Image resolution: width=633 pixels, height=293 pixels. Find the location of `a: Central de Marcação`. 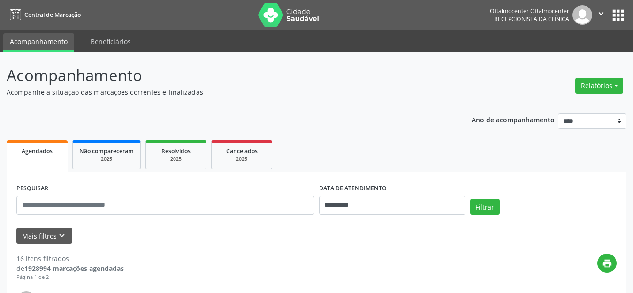

a: Central de Marcação is located at coordinates (44, 15).